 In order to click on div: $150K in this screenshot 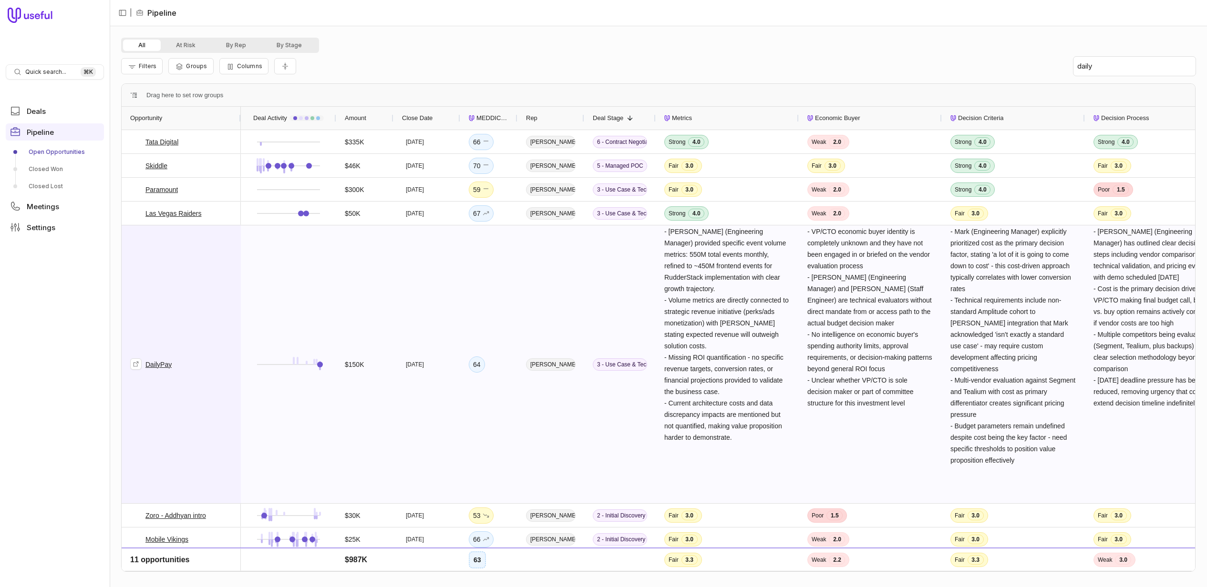, I will do `click(354, 365)`.